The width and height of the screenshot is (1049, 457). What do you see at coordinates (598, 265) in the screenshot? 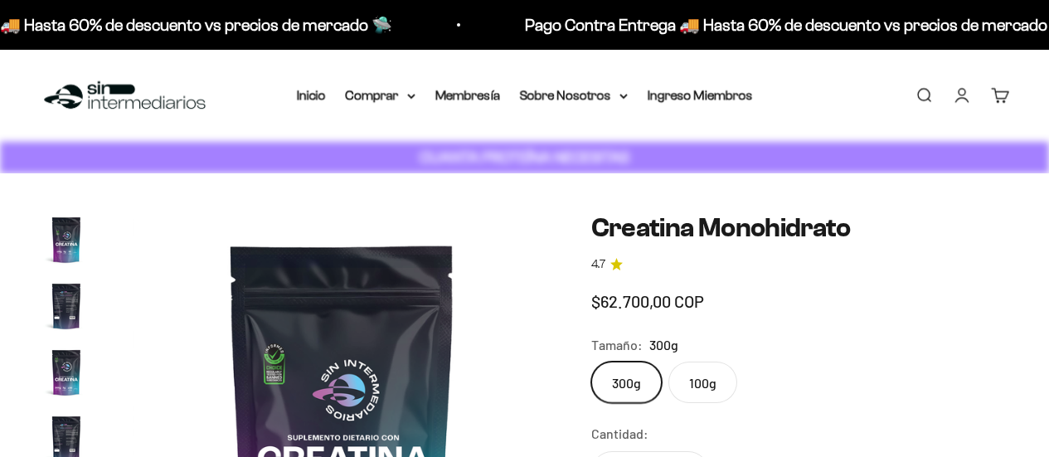
I see `span: 4.7` at bounding box center [598, 265].